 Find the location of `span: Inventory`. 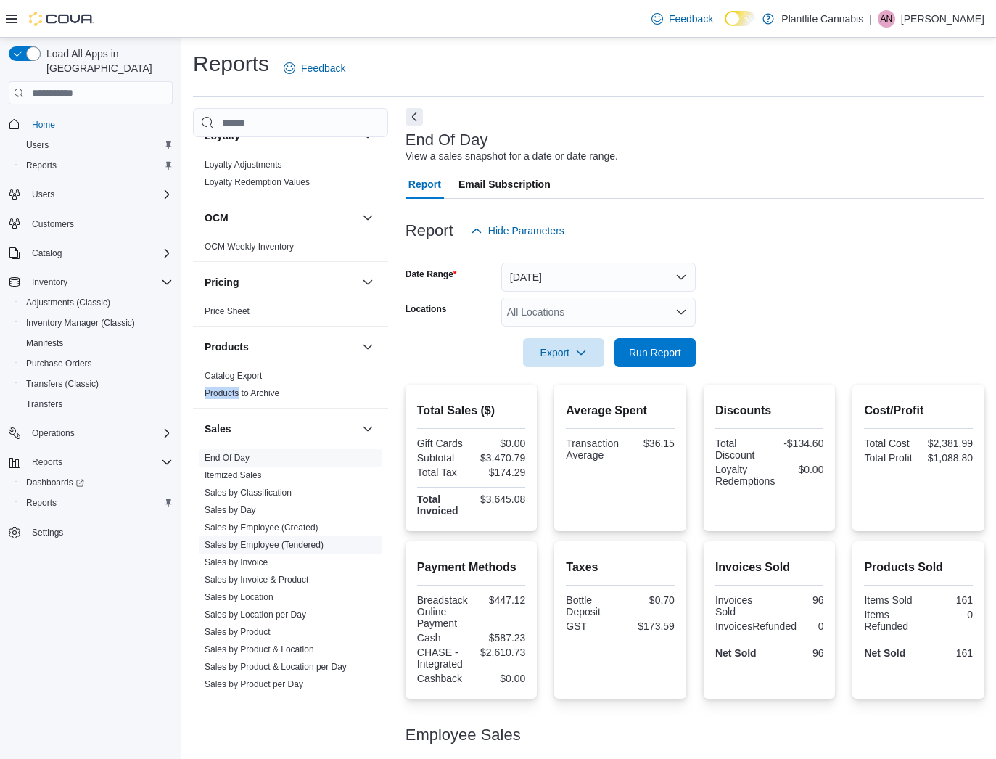

span: Inventory is located at coordinates (49, 282).